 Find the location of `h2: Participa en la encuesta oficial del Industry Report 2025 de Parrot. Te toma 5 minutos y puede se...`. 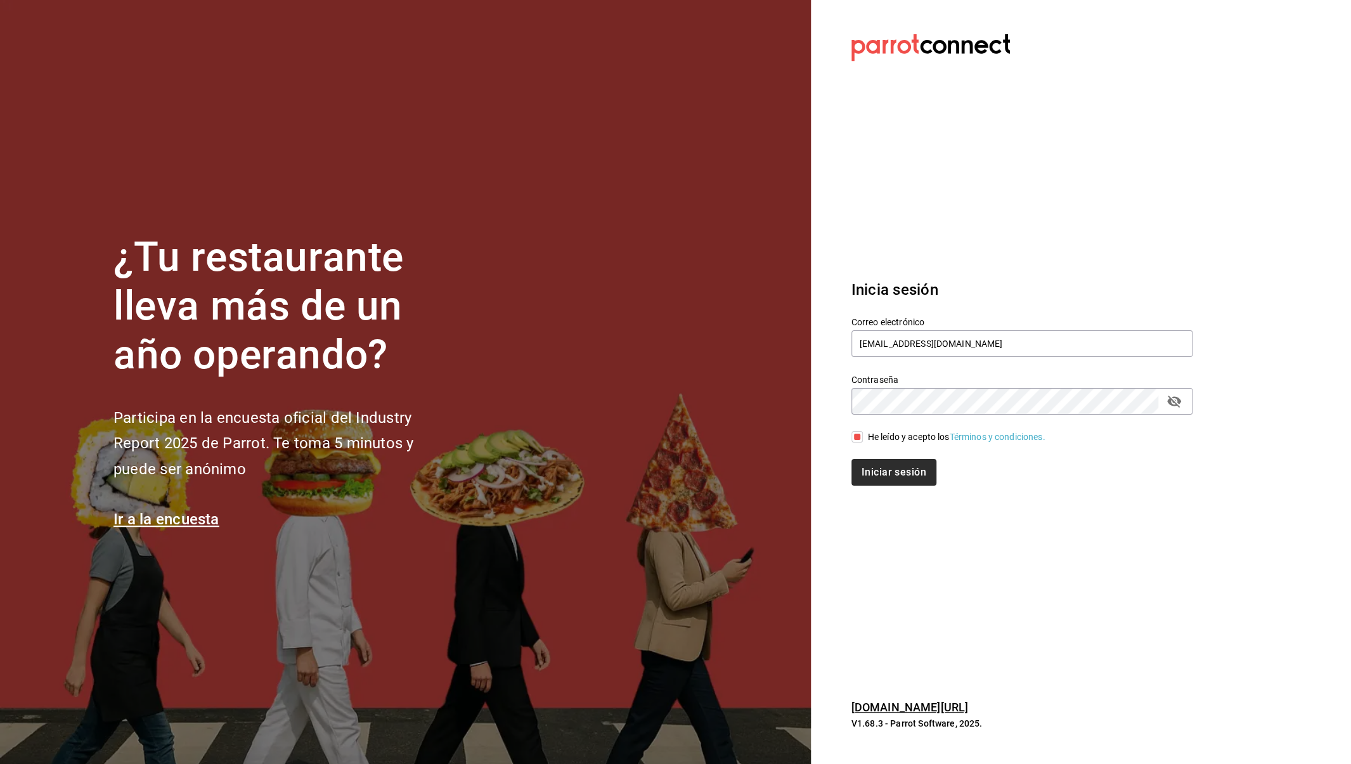

h2: Participa en la encuesta oficial del Industry Report 2025 de Parrot. Te toma 5 minutos y puede se... is located at coordinates (285, 444).